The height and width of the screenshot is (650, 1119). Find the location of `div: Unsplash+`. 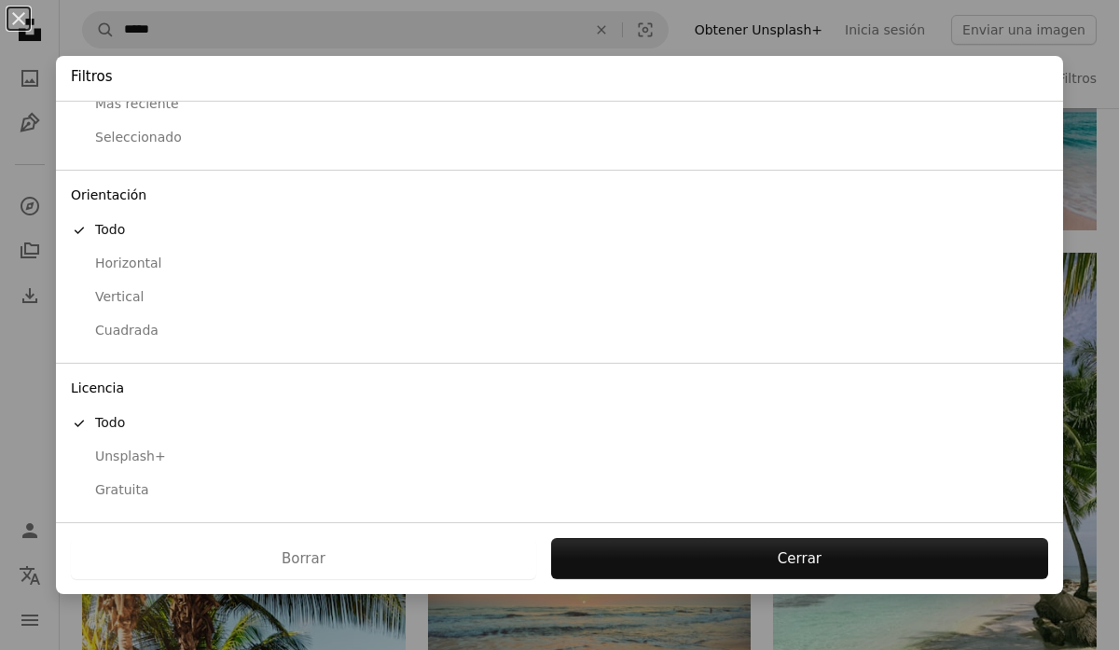

div: Unsplash+ is located at coordinates (560, 457).